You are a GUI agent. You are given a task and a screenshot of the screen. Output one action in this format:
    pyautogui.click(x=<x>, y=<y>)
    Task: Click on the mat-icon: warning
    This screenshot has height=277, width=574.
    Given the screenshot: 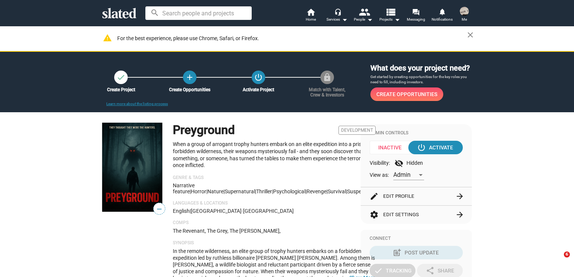 What is the action you would take?
    pyautogui.click(x=107, y=38)
    